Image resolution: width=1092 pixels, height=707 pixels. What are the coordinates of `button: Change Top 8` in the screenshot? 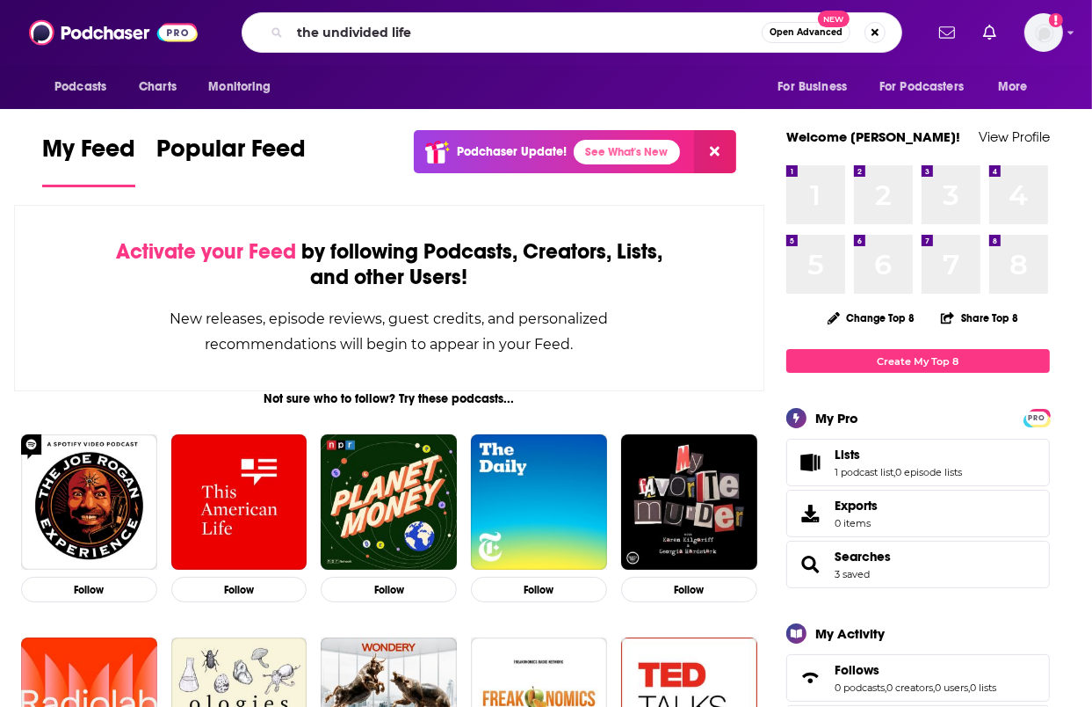 It's located at (872, 317).